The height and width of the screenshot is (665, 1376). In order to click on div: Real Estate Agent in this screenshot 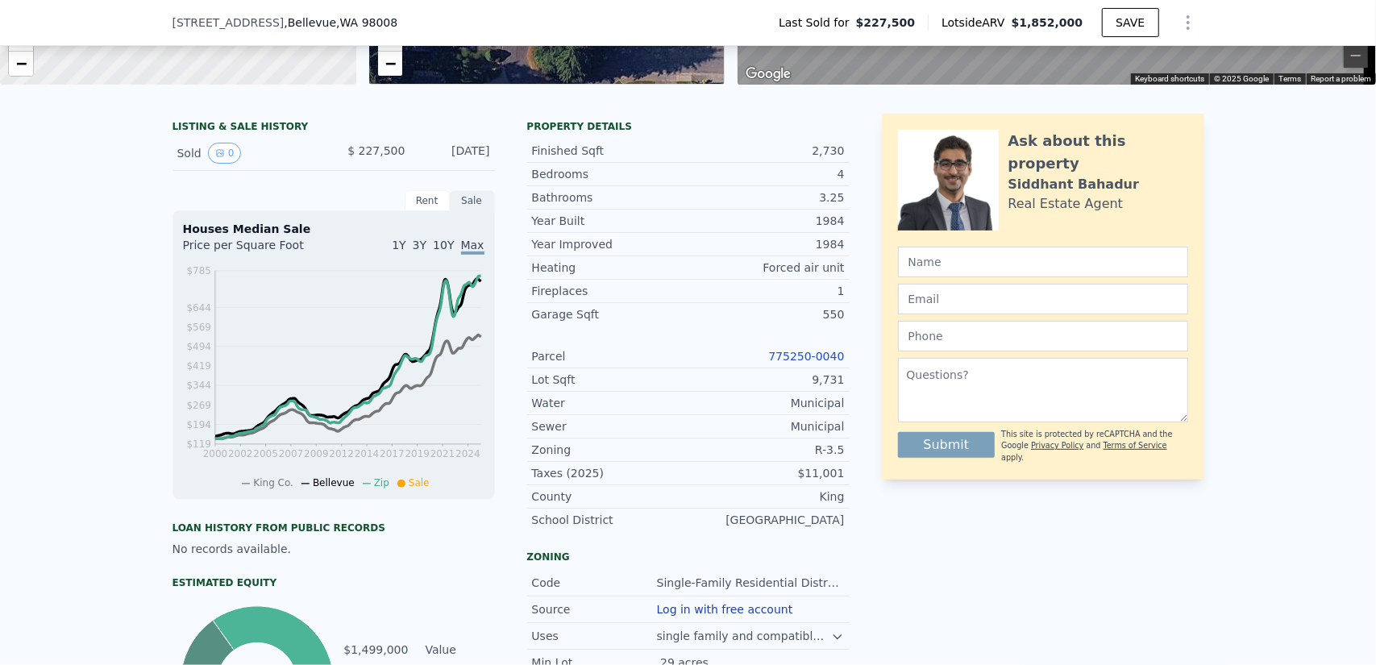, I will do `click(1066, 204)`.